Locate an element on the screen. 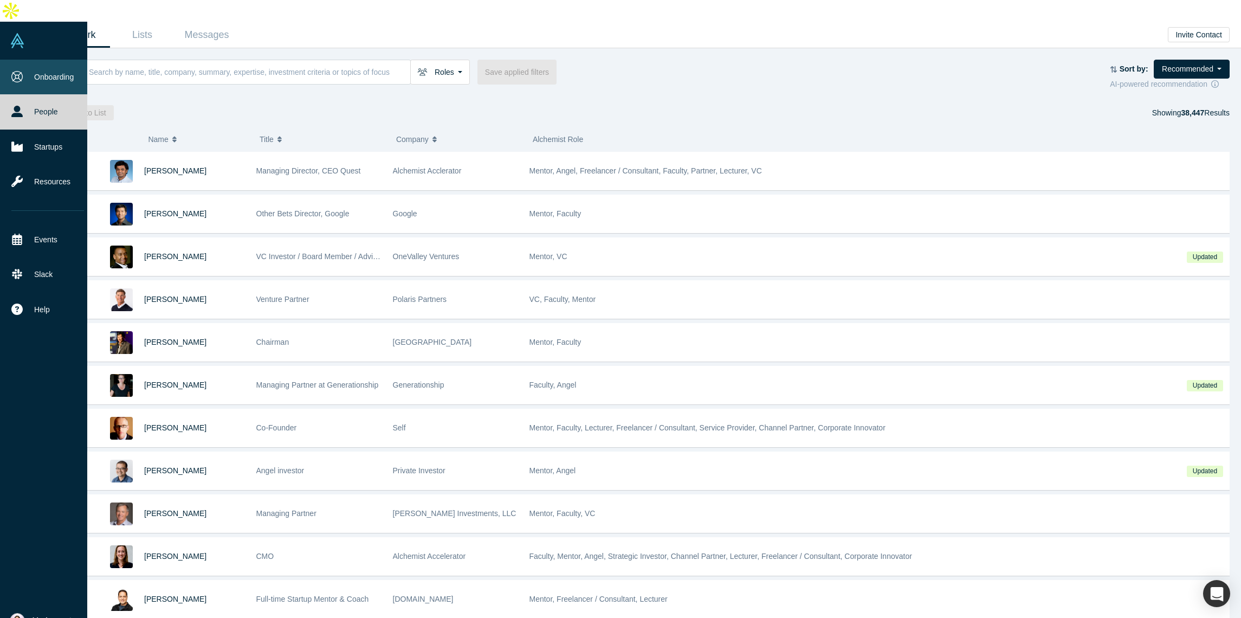  span: Alchemist Accelerator is located at coordinates (429, 556).